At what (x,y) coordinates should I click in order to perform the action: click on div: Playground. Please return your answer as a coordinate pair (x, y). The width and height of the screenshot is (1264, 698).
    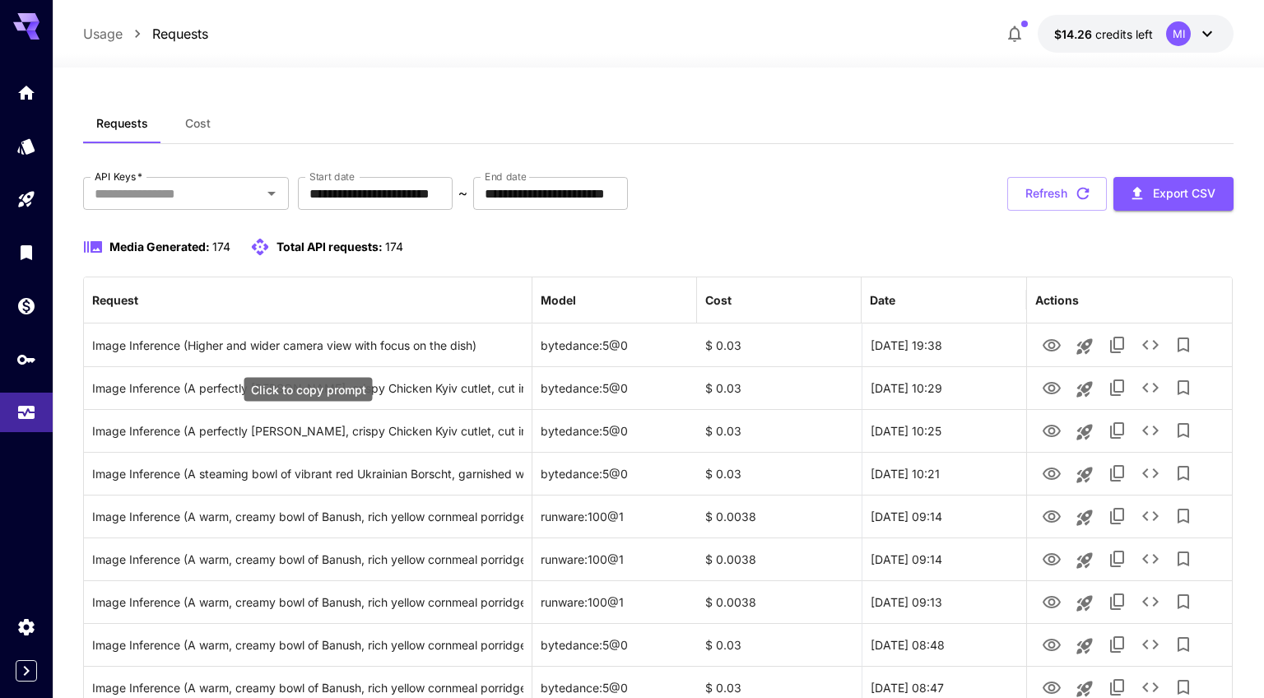
    Looking at the image, I should click on (26, 199).